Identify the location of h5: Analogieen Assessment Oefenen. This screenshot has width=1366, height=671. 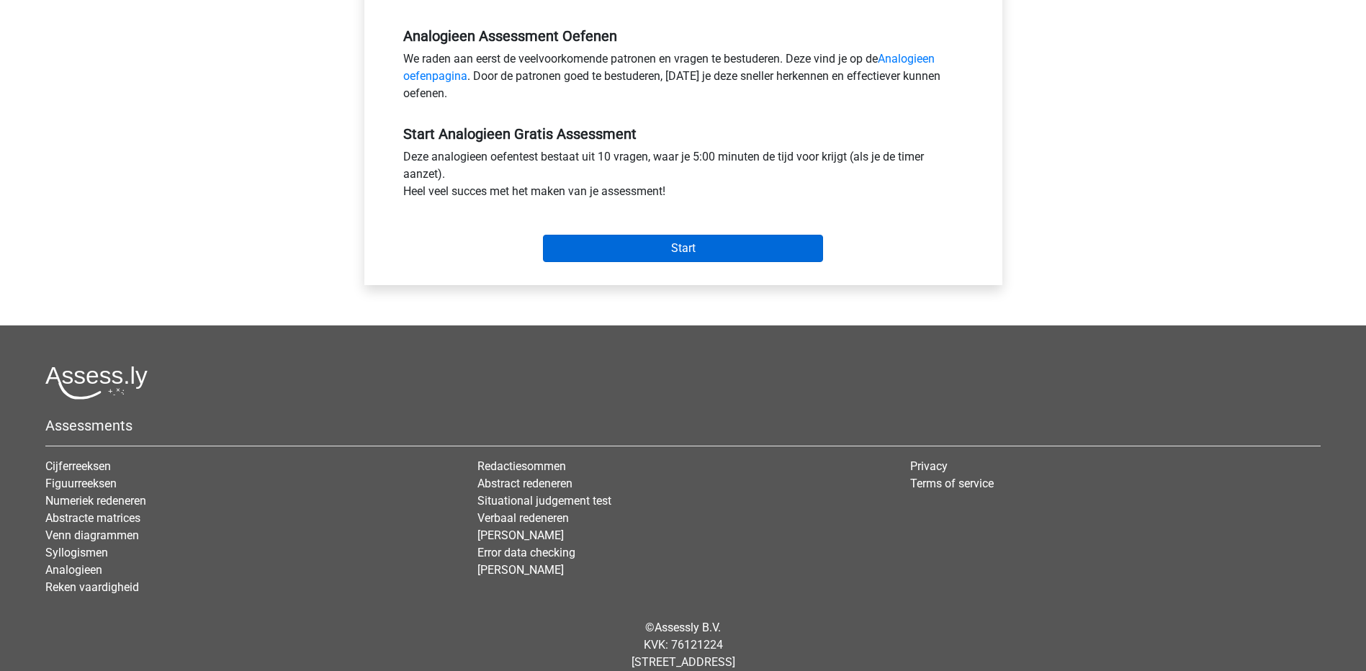
(683, 36).